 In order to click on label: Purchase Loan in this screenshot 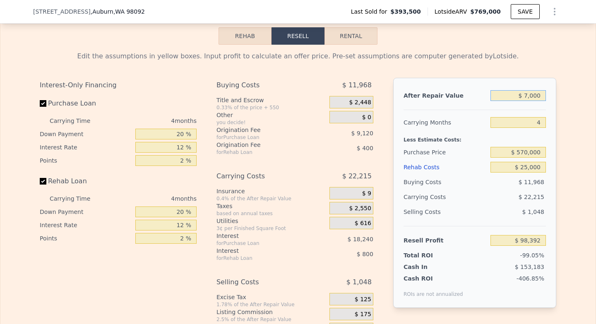, I will do `click(86, 103)`.